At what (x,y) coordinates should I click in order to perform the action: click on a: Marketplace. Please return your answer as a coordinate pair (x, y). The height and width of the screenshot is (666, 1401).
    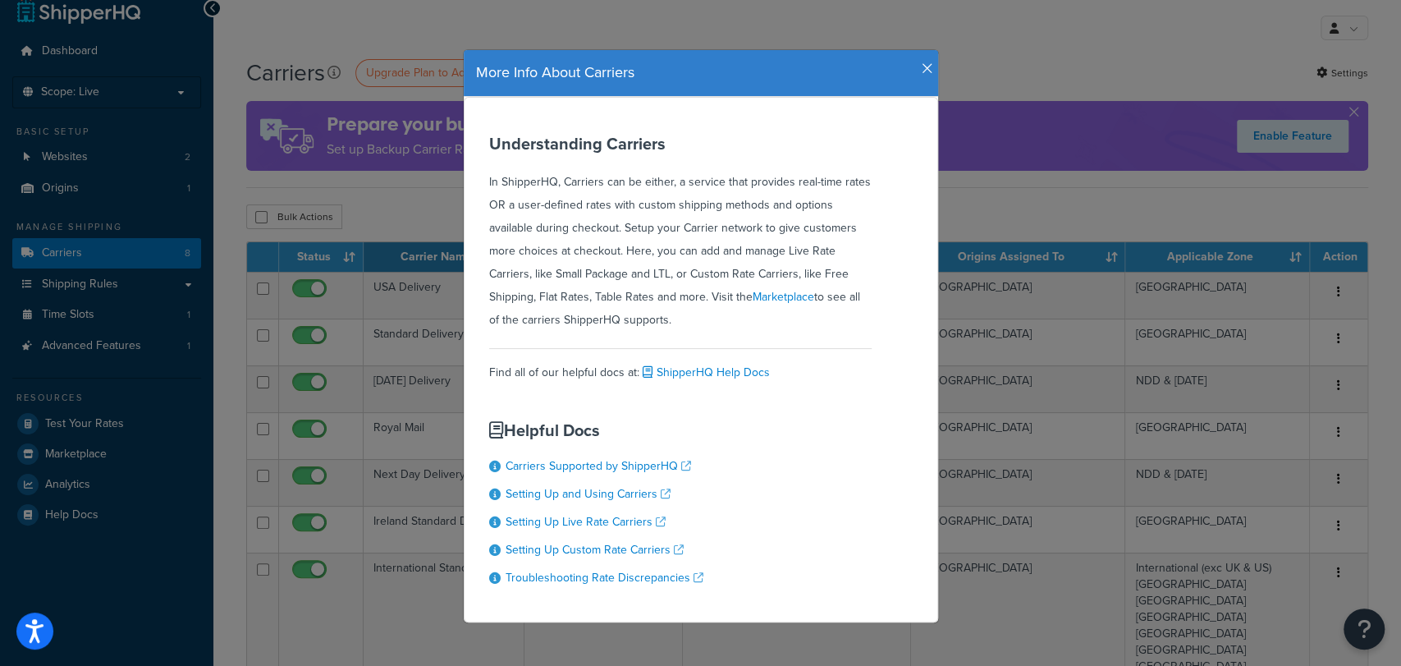
    Looking at the image, I should click on (783, 296).